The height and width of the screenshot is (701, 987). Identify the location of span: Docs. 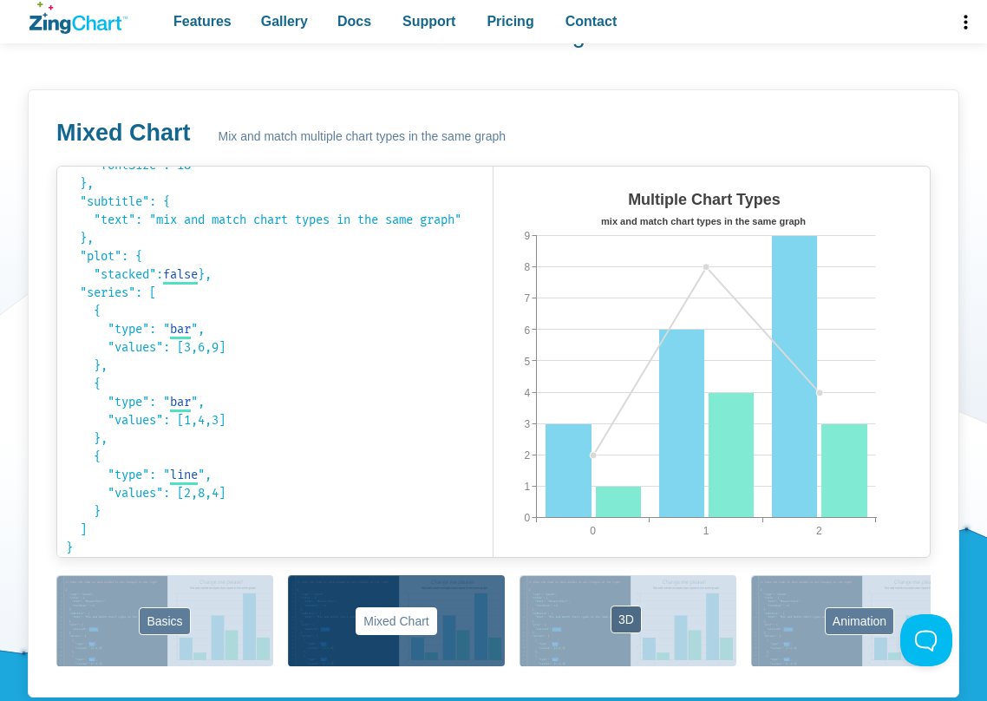
(354, 21).